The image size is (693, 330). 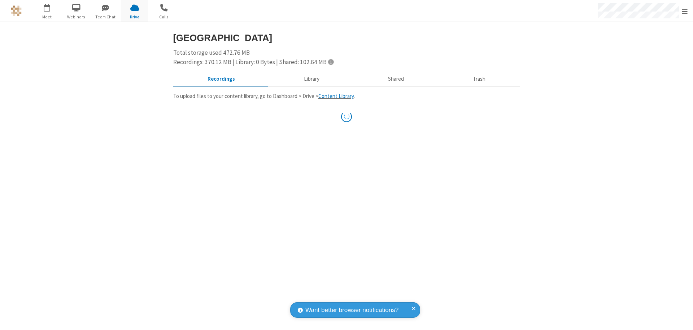 I want to click on span: Totals displayed include files that have been moved to the trash., so click(x=330, y=62).